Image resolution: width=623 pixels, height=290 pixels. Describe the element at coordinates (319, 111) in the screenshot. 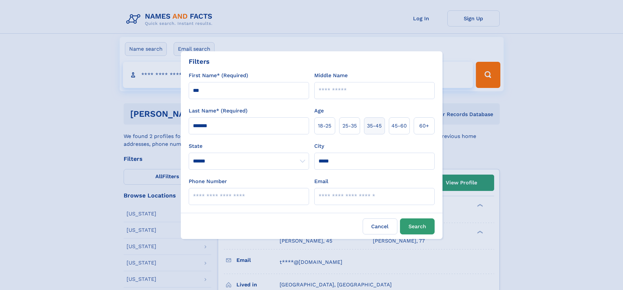

I see `label: Age` at that location.